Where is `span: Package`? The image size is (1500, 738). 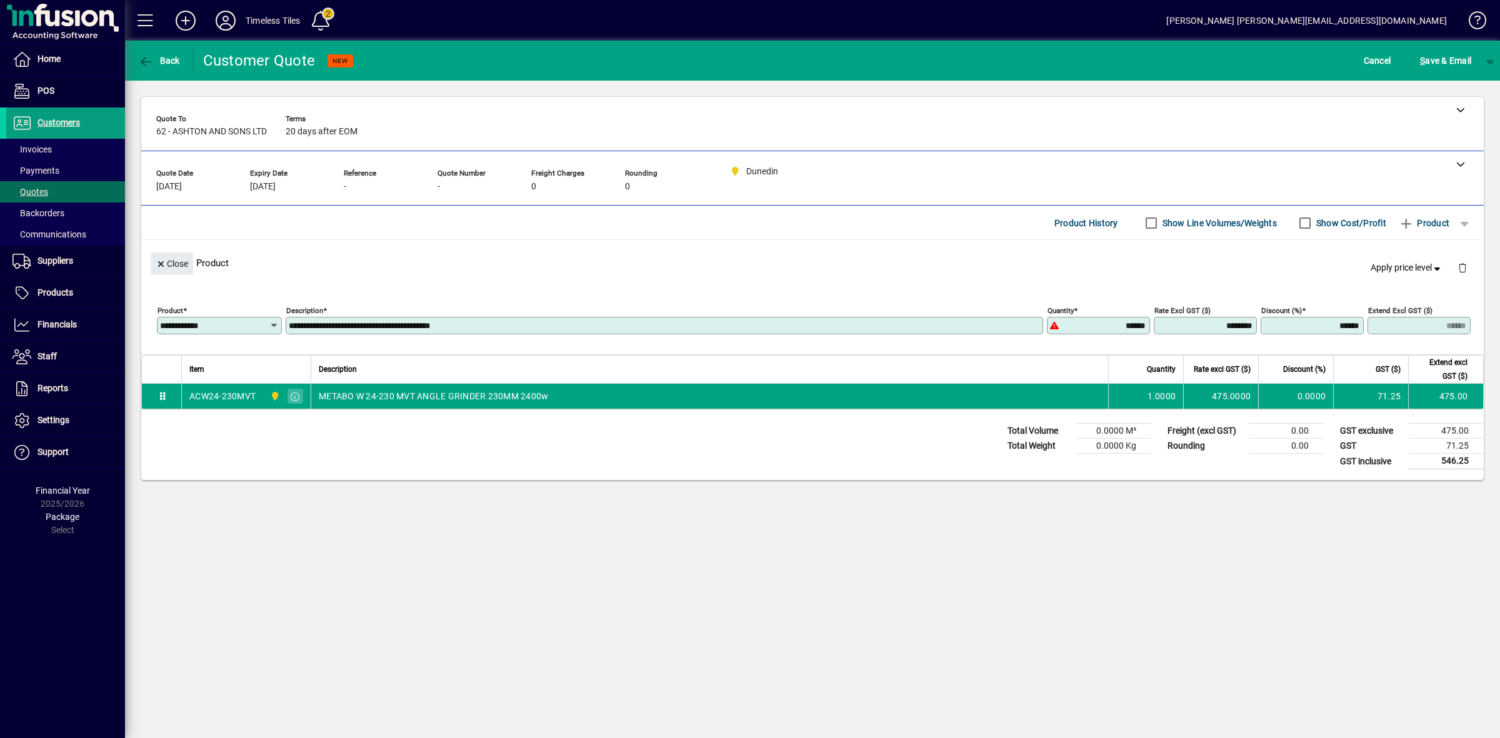
span: Package is located at coordinates (63, 517).